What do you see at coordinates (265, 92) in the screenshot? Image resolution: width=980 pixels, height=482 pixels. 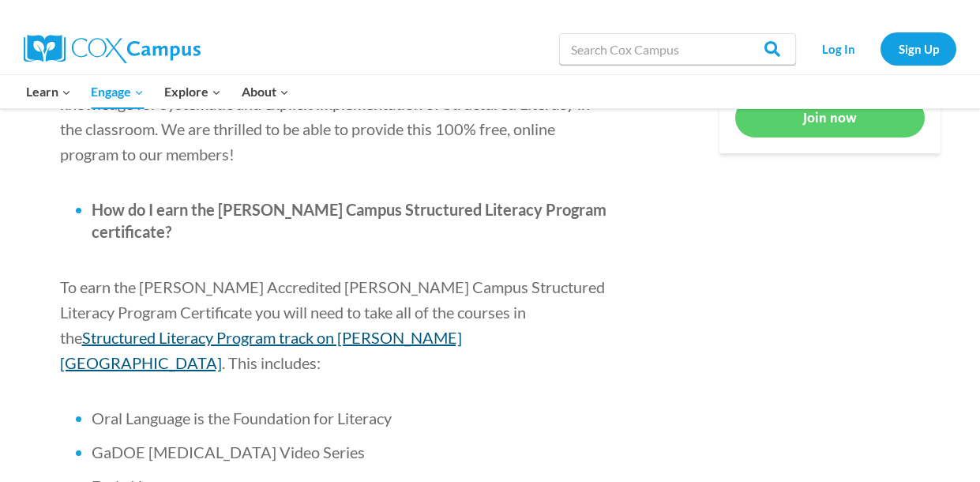 I see `button: Child menu of About` at bounding box center [265, 92].